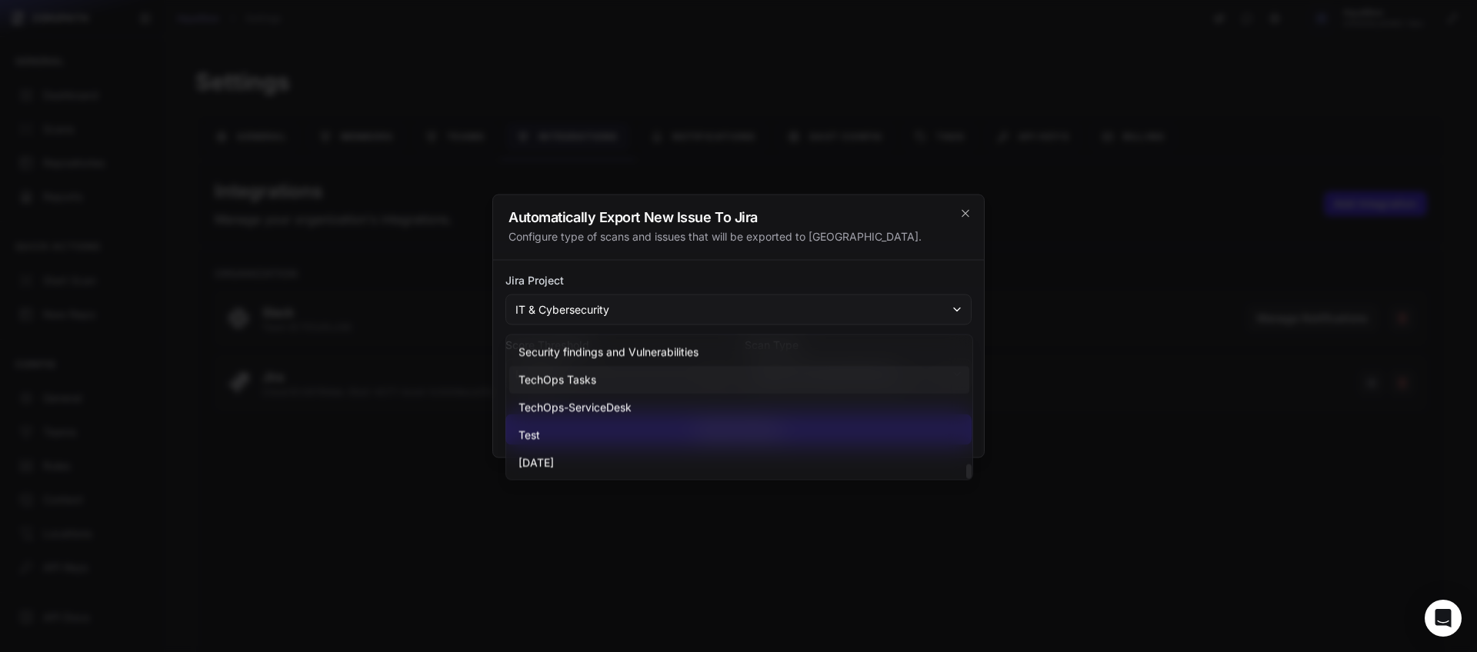  What do you see at coordinates (575, 408) in the screenshot?
I see `span: TechOps-ServiceDesk` at bounding box center [575, 408].